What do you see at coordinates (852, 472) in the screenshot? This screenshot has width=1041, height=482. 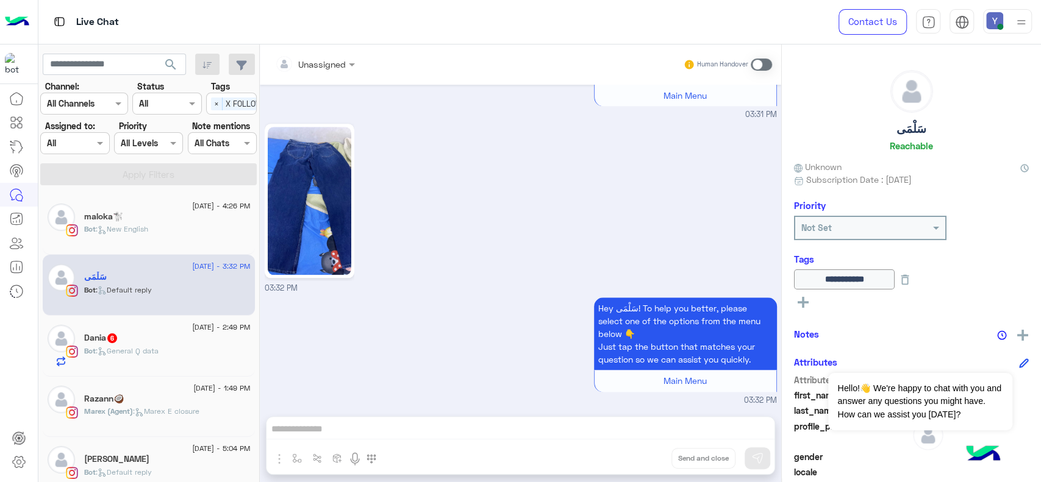 I see `span: locale` at bounding box center [852, 472].